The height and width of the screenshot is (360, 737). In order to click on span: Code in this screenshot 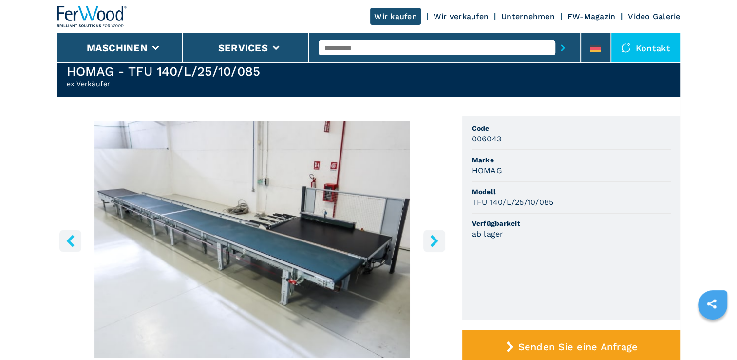, I will do `click(571, 128)`.